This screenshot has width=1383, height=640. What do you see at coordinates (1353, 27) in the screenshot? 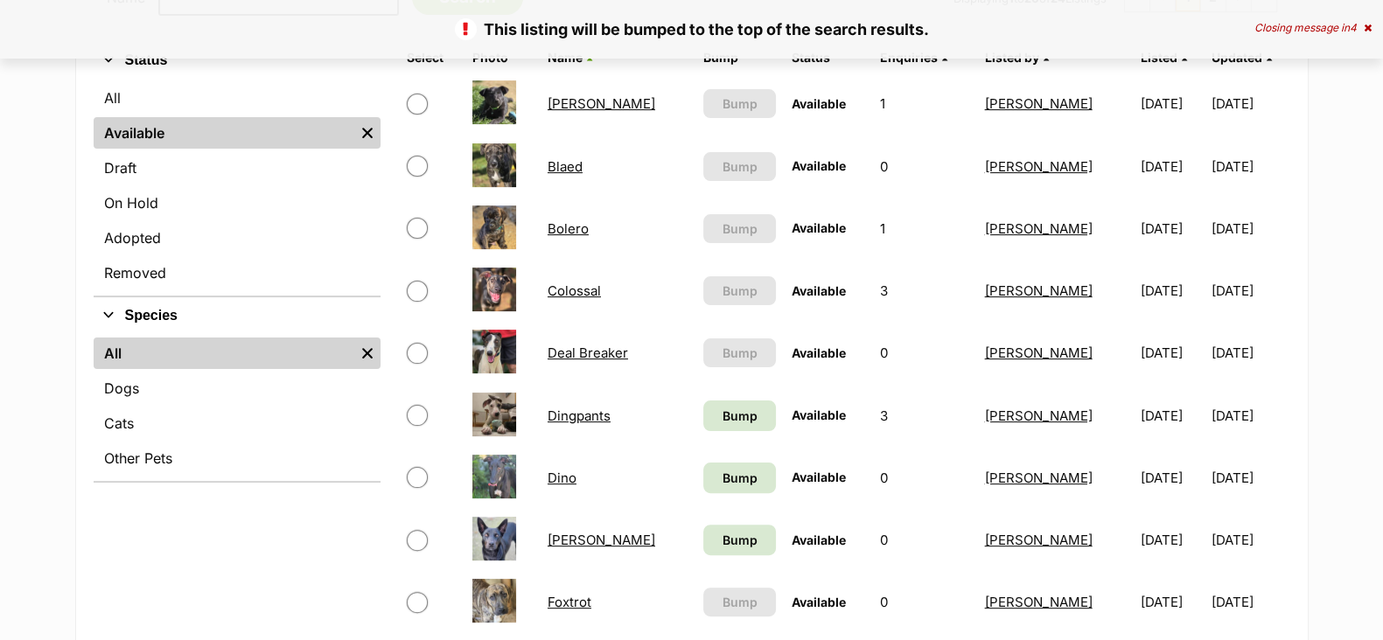
I see `span: 4` at bounding box center [1353, 27].